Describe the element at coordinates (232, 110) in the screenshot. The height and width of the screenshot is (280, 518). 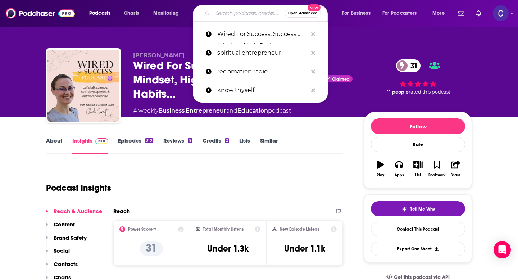
I see `span: and` at that location.